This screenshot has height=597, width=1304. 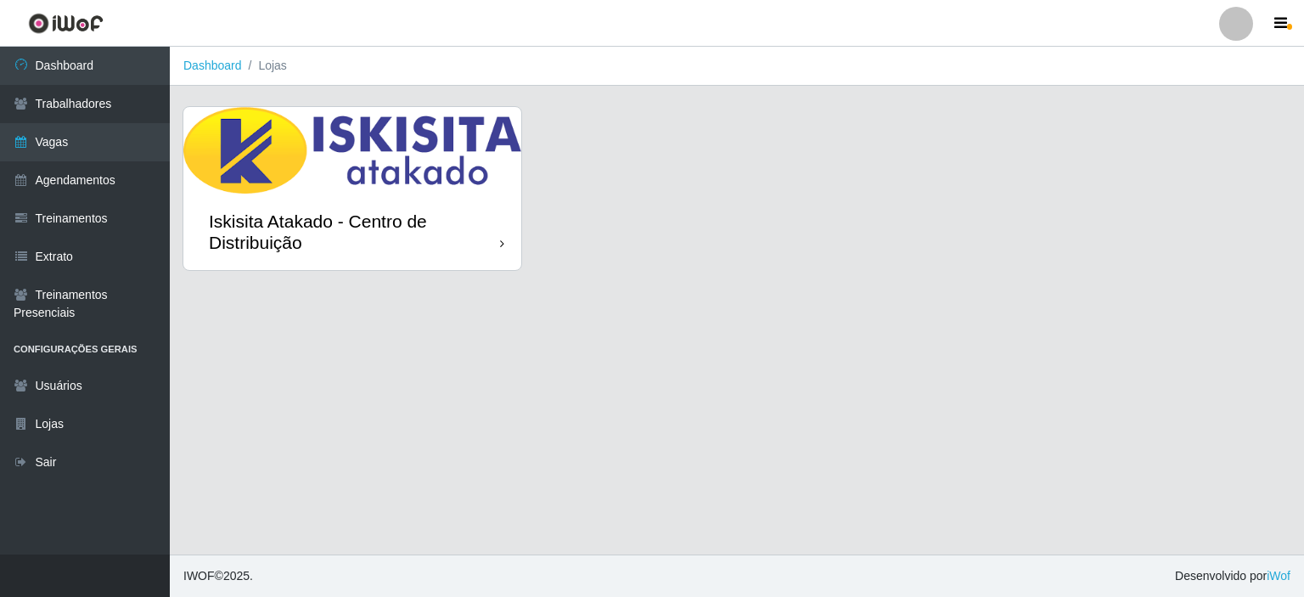 I want to click on span: Desenvolvido por, so click(x=1232, y=575).